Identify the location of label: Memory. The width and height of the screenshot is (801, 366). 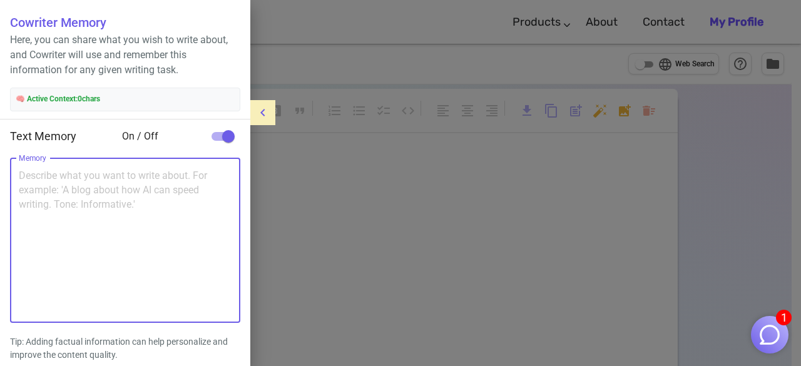
(33, 158).